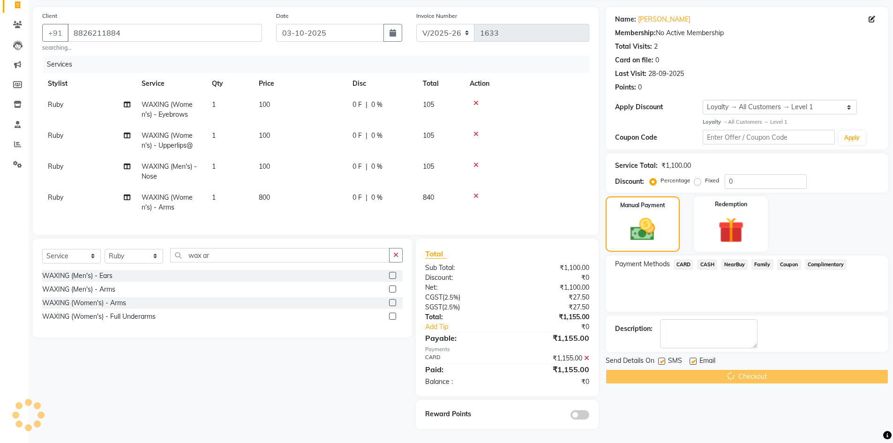  I want to click on span: Coupon, so click(789, 264).